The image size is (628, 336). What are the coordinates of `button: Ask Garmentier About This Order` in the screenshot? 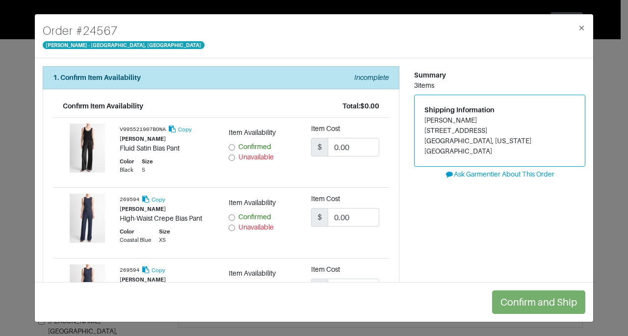 It's located at (499, 174).